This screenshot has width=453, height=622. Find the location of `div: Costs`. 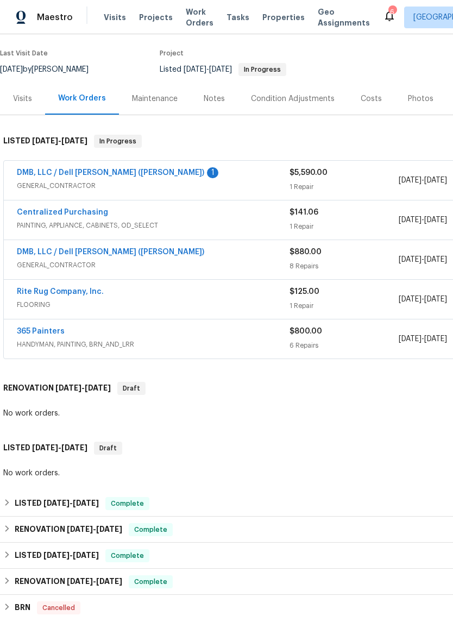

div: Costs is located at coordinates (371, 99).